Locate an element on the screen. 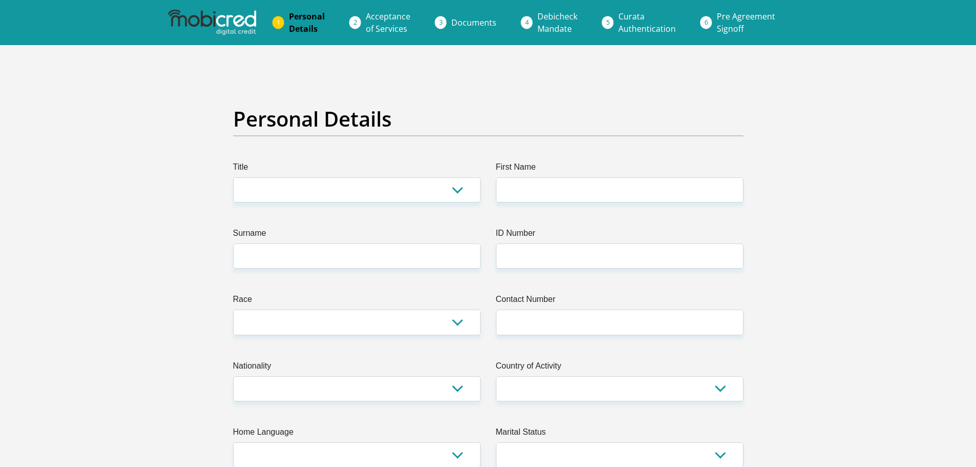  span: Debicheck Mandate is located at coordinates (557, 23).